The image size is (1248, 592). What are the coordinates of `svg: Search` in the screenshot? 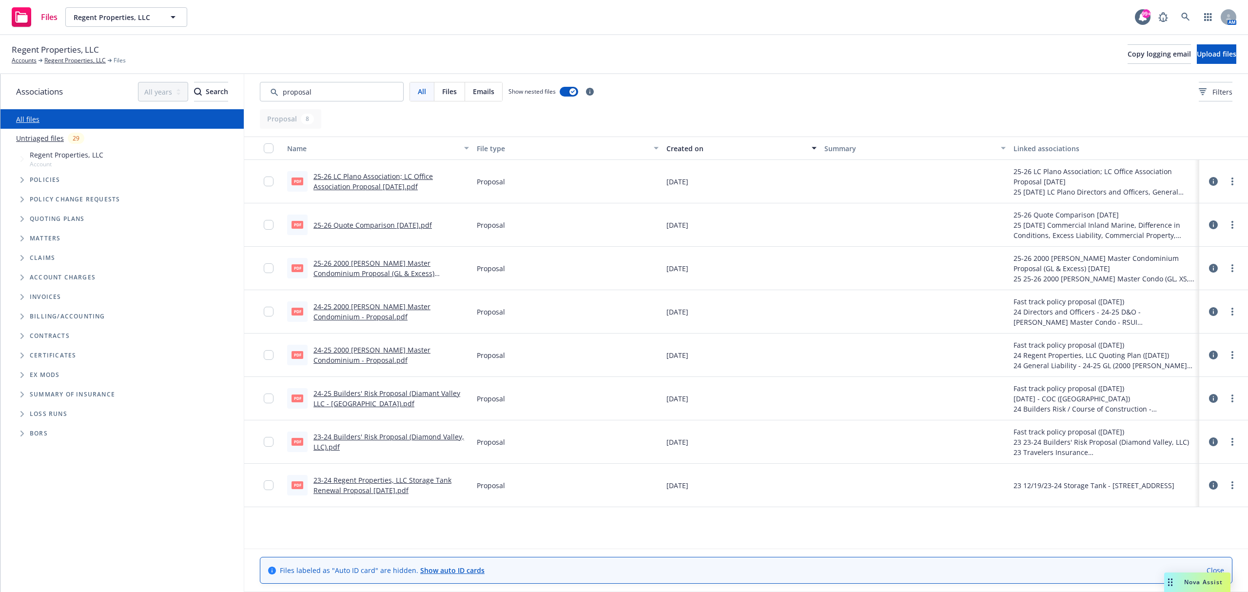 It's located at (198, 92).